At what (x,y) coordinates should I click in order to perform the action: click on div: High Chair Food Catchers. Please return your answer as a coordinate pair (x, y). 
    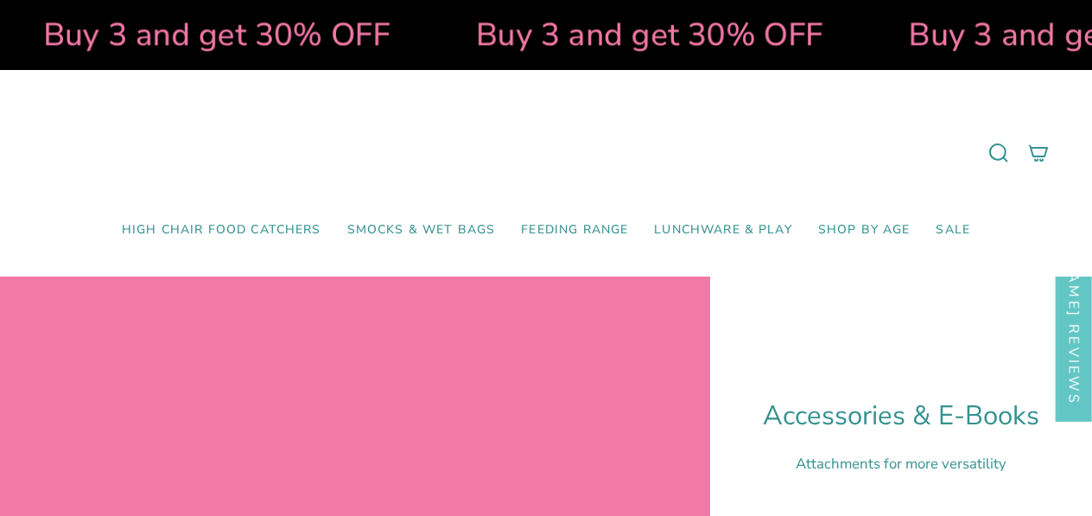
    Looking at the image, I should click on (221, 230).